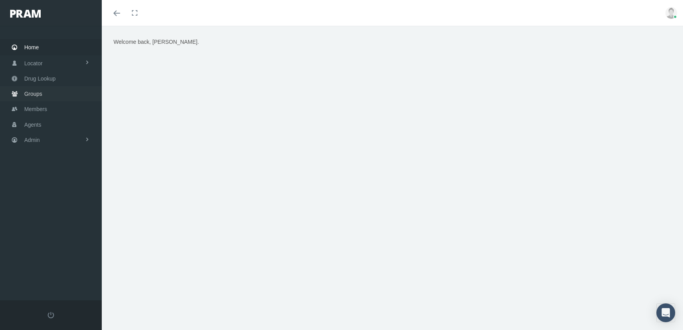 Image resolution: width=683 pixels, height=330 pixels. Describe the element at coordinates (33, 125) in the screenshot. I see `span: Agents` at that location.